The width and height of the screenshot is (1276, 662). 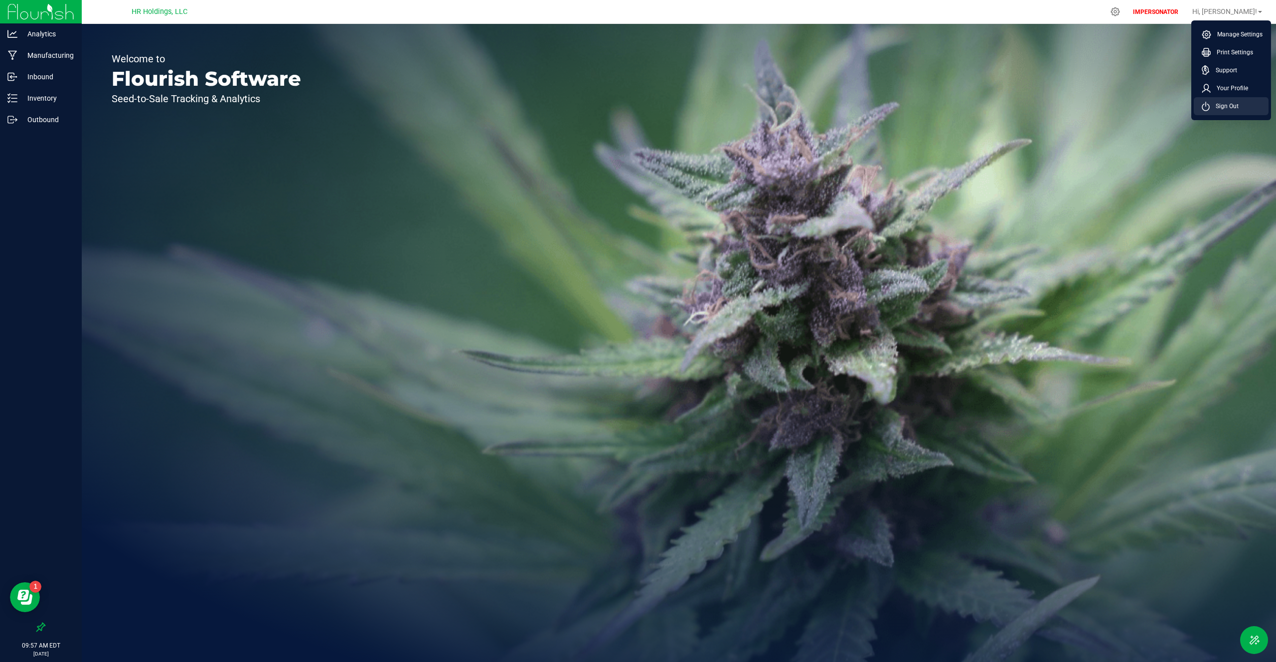 What do you see at coordinates (47, 77) in the screenshot?
I see `p: Inbound` at bounding box center [47, 77].